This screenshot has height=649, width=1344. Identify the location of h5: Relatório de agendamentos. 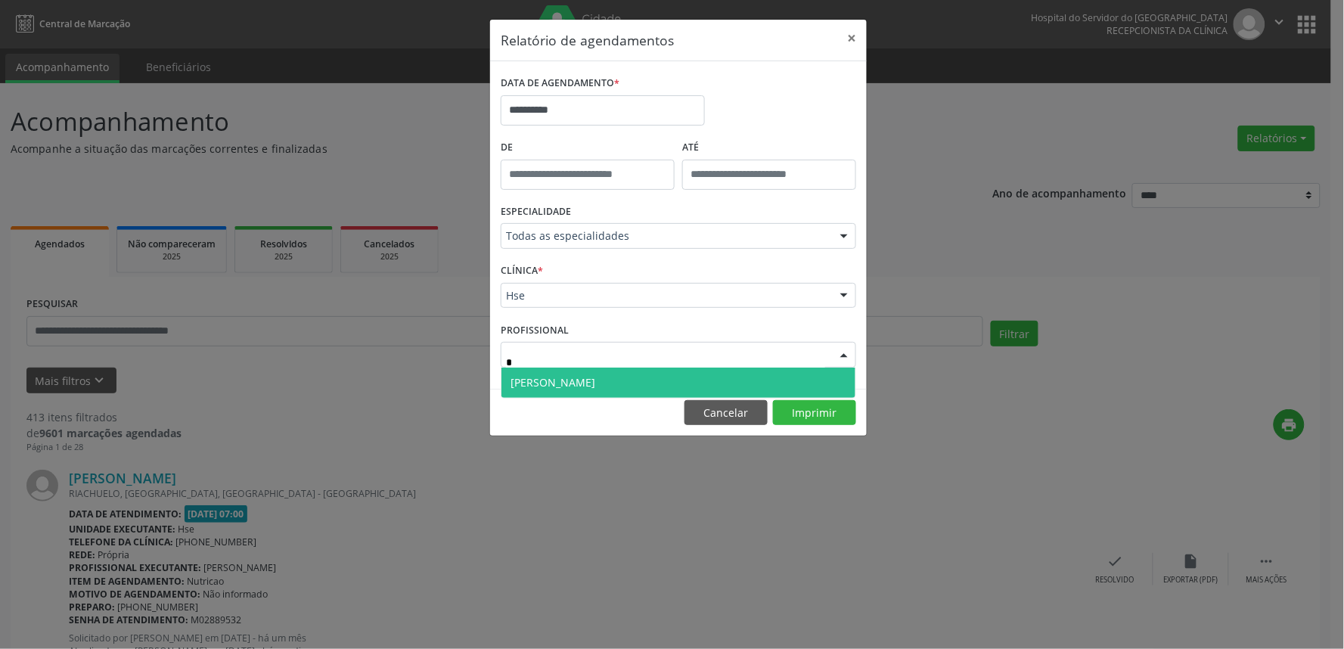
(587, 40).